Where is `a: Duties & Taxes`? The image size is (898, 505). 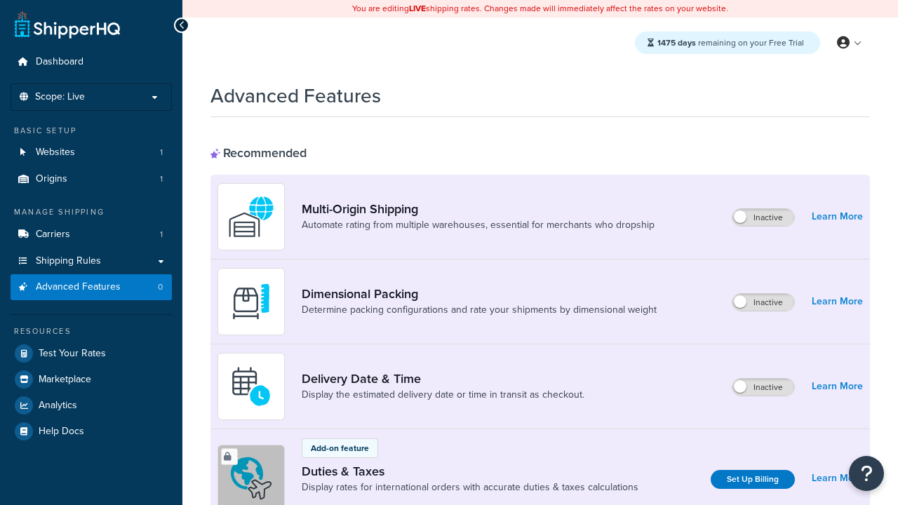
a: Duties & Taxes is located at coordinates (470, 472).